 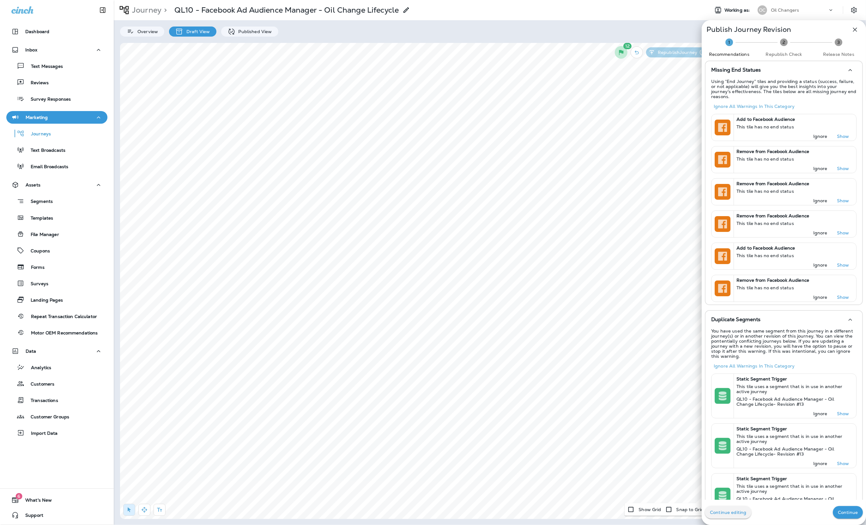 I want to click on span: Release Notes, so click(x=838, y=54).